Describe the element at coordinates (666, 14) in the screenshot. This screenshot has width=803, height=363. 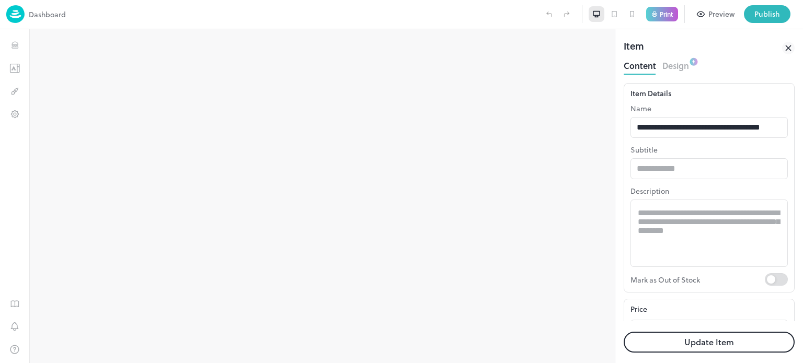
I see `p: Print` at that location.